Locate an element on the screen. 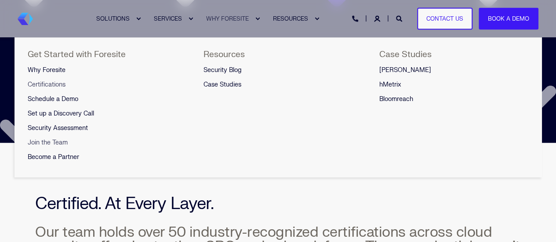 Image resolution: width=556 pixels, height=242 pixels. span: Security Blog is located at coordinates (222, 70).